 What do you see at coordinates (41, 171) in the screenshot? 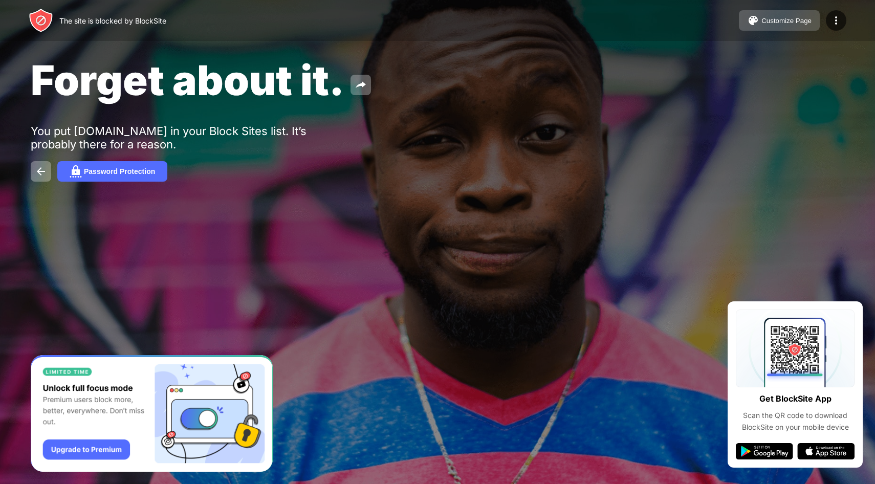
I see `img: back.svg` at bounding box center [41, 171].